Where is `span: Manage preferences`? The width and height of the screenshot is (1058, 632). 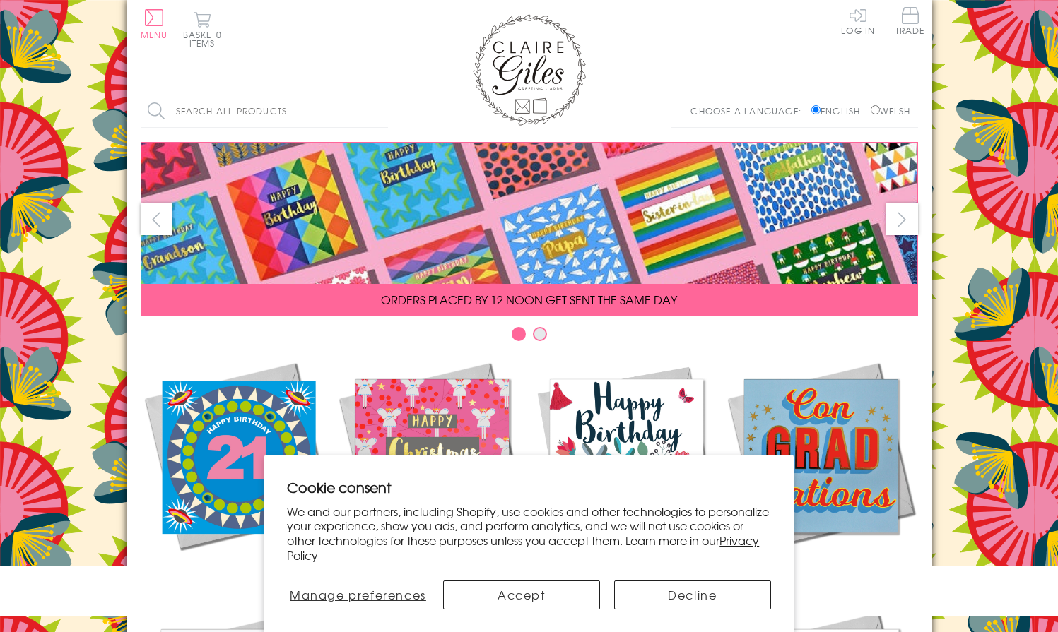 span: Manage preferences is located at coordinates (358, 595).